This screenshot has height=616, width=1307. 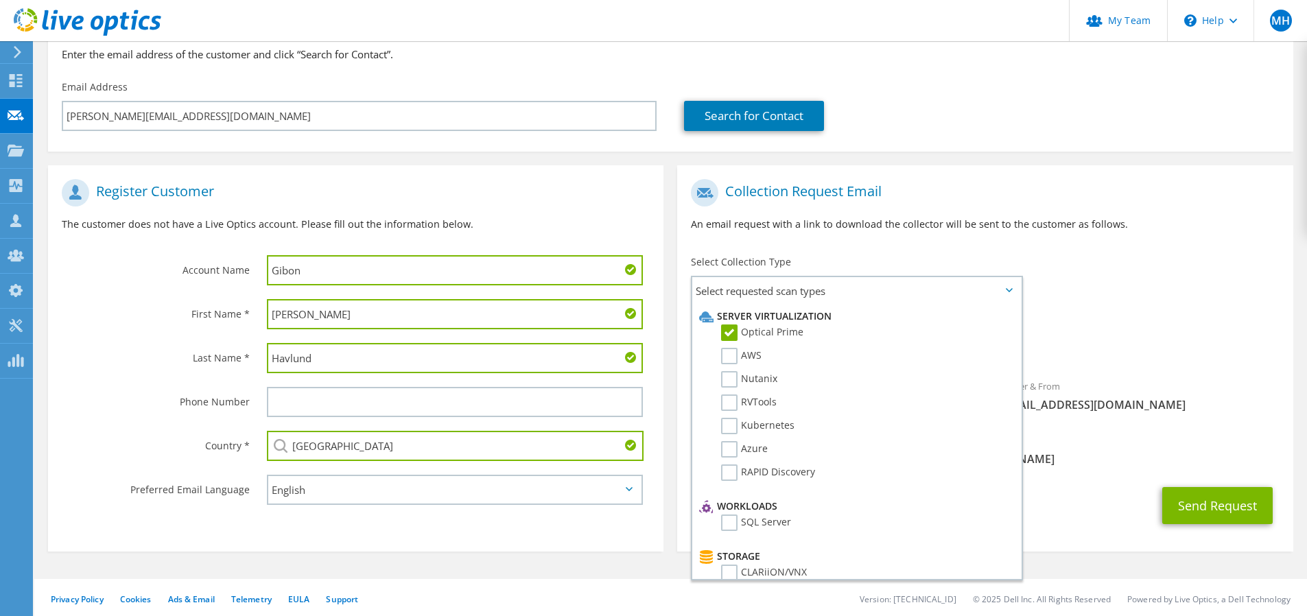 What do you see at coordinates (855, 316) in the screenshot?
I see `li: Server Virtualization` at bounding box center [855, 316].